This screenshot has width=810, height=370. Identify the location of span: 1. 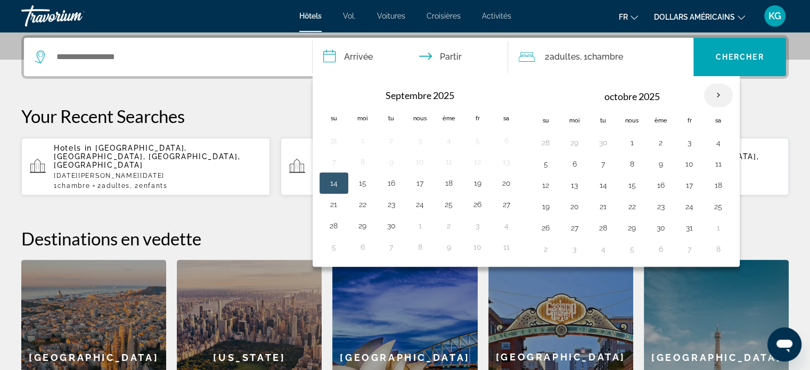
(72, 186).